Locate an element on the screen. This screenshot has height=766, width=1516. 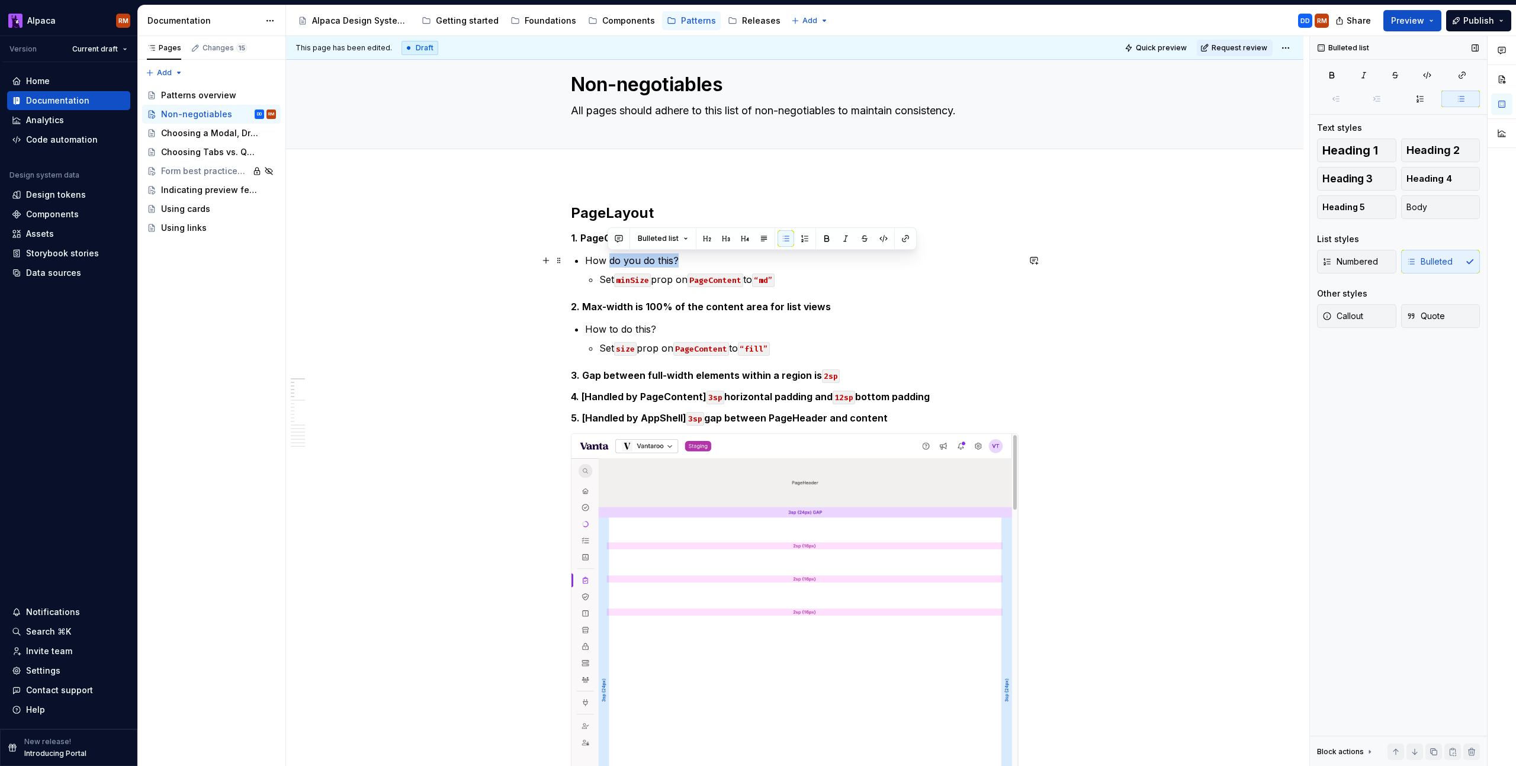
button: Heading 4 is located at coordinates (1441, 179).